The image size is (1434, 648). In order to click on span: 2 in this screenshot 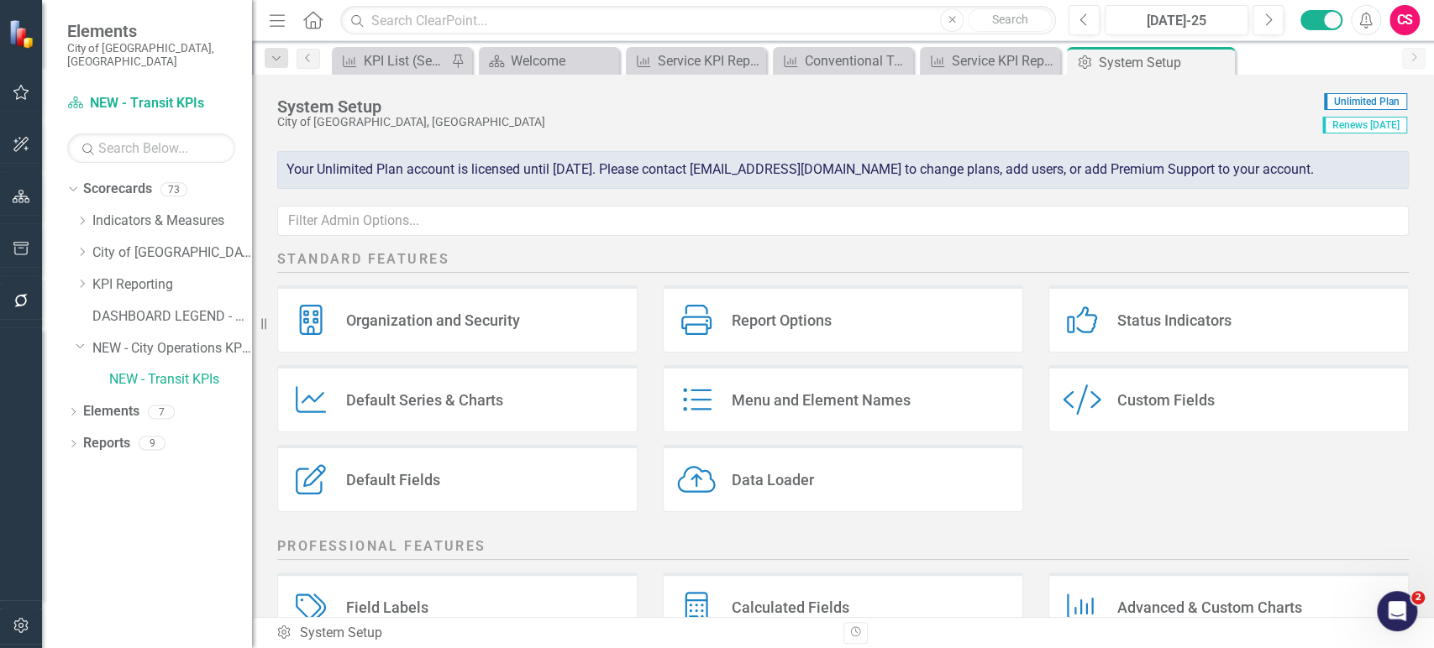, I will do `click(1418, 598)`.